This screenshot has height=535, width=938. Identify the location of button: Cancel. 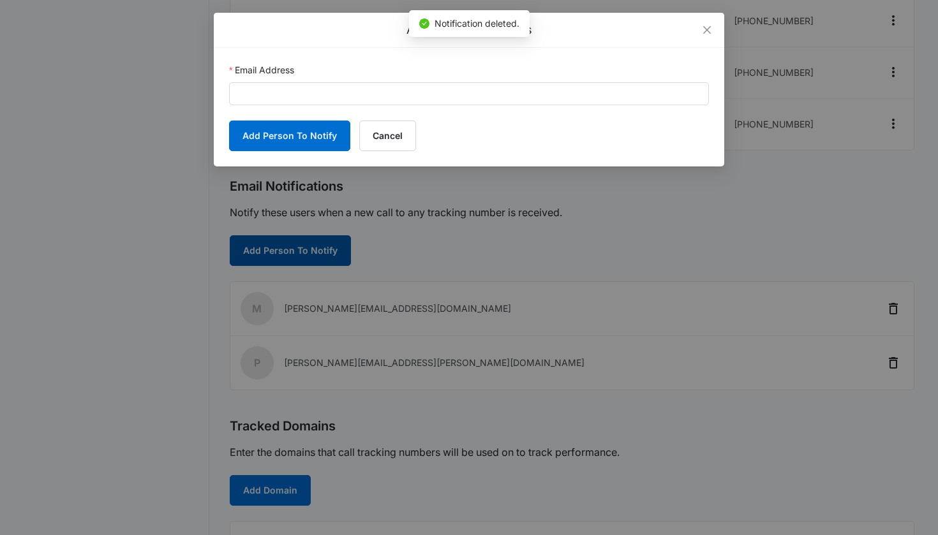
(387, 136).